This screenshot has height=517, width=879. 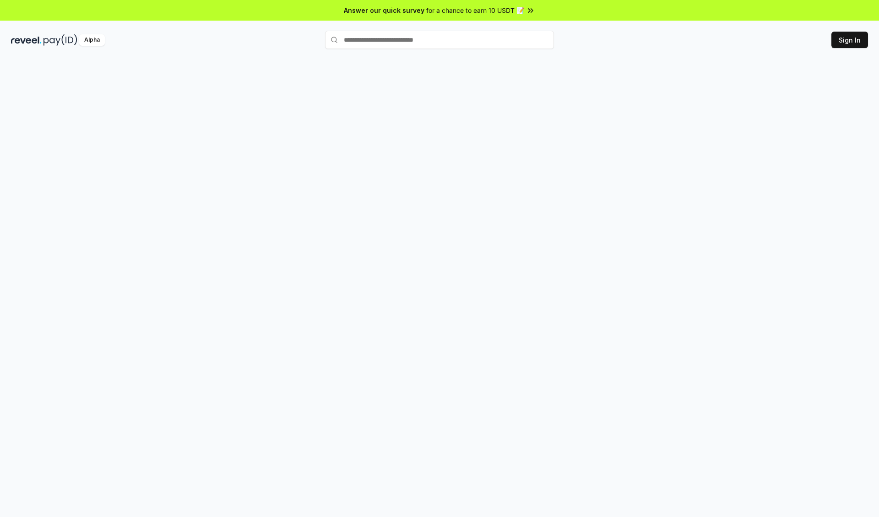 What do you see at coordinates (384, 10) in the screenshot?
I see `span: Answer our quick survey` at bounding box center [384, 10].